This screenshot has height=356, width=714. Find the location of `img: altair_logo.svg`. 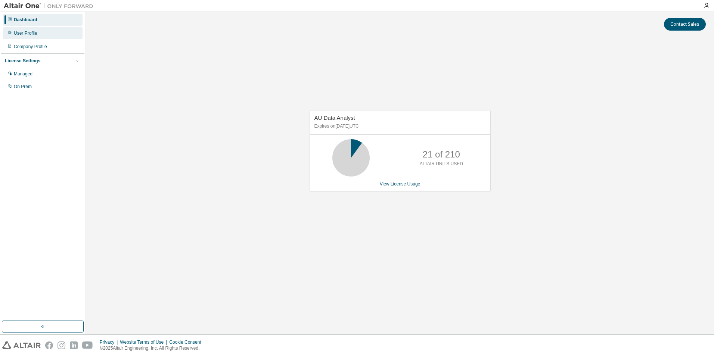

img: altair_logo.svg is located at coordinates (21, 346).